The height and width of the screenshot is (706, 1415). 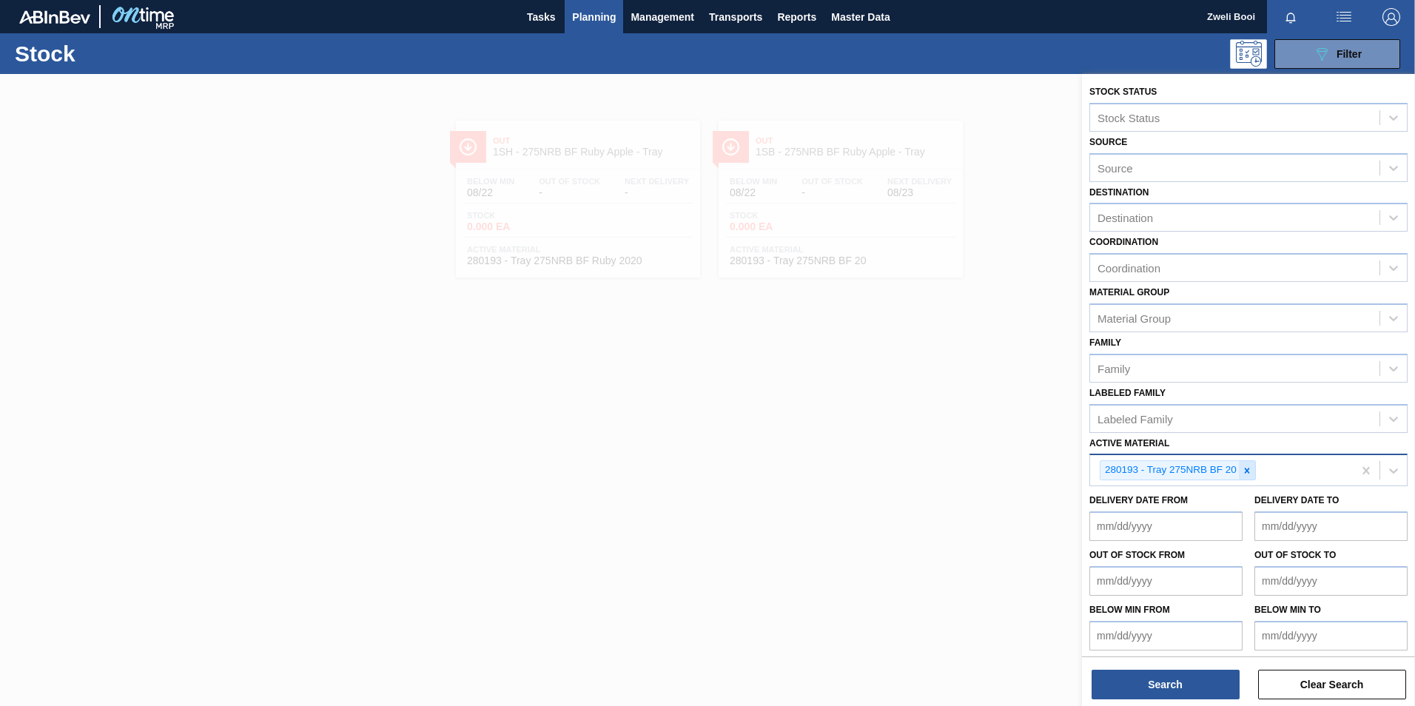 I want to click on button: Notifications, so click(x=1291, y=17).